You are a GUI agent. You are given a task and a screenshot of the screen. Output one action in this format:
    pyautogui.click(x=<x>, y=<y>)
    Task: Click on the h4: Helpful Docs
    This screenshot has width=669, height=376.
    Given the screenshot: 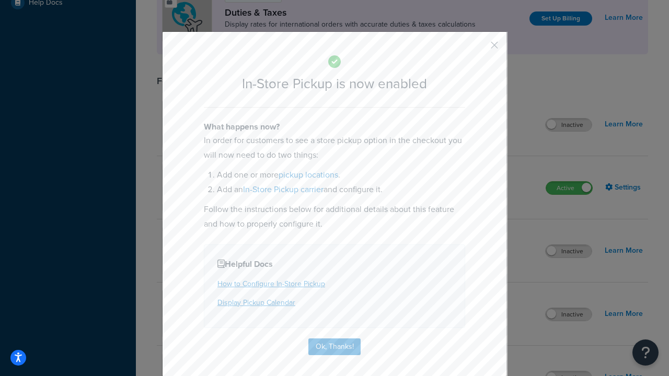 What is the action you would take?
    pyautogui.click(x=335, y=265)
    